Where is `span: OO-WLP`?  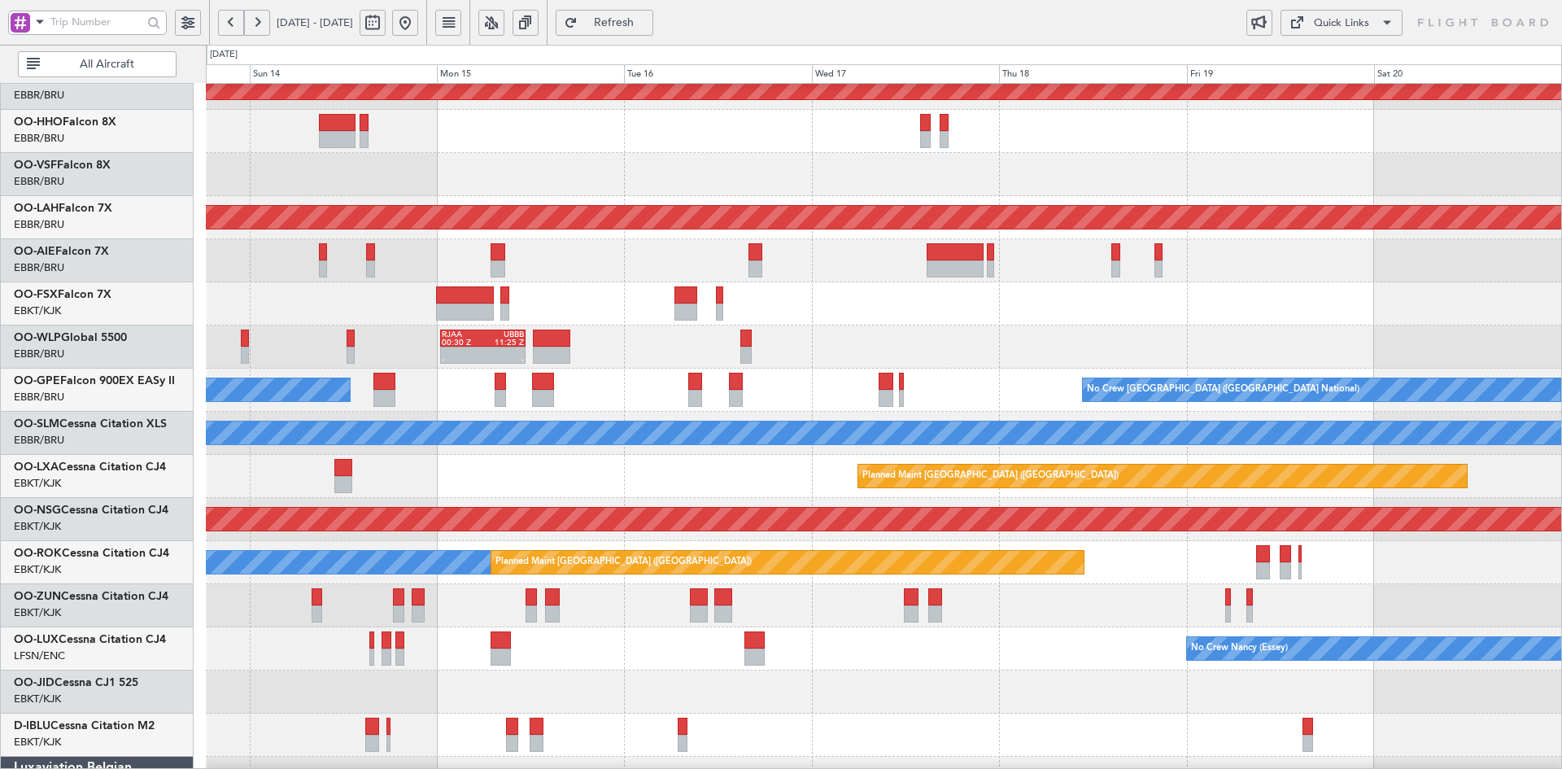
span: OO-WLP is located at coordinates (37, 338).